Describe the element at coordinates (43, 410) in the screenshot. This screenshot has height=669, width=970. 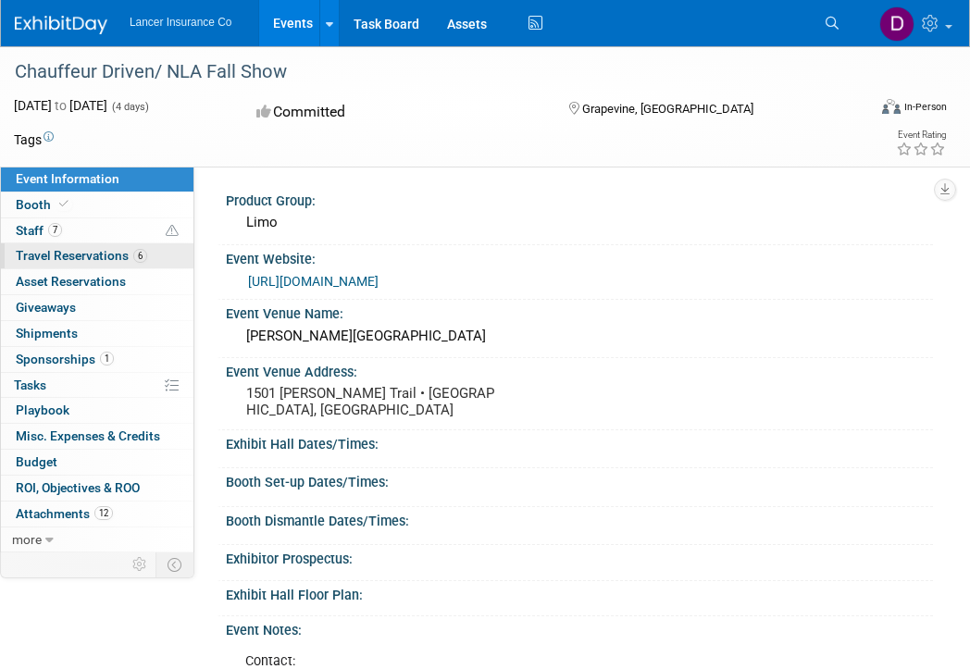
I see `span: Playbook` at that location.